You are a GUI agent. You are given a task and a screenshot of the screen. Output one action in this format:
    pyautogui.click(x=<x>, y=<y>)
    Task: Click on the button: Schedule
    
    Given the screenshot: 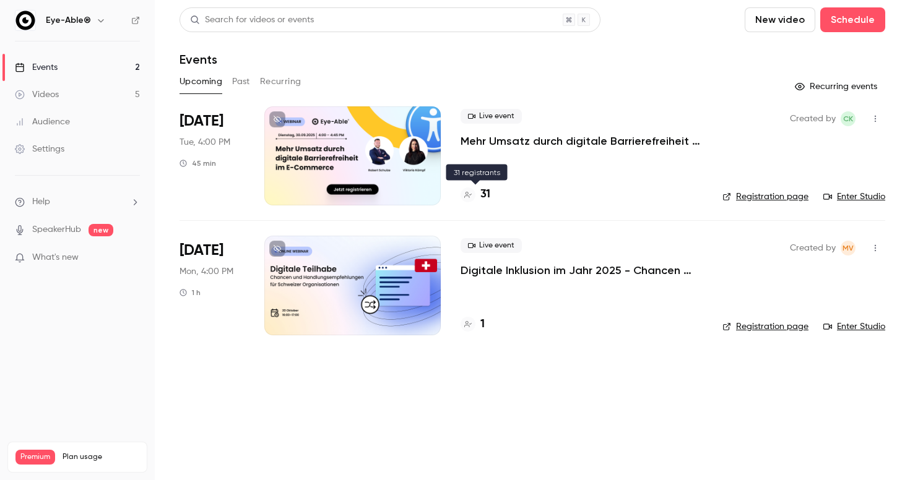 What is the action you would take?
    pyautogui.click(x=852, y=20)
    